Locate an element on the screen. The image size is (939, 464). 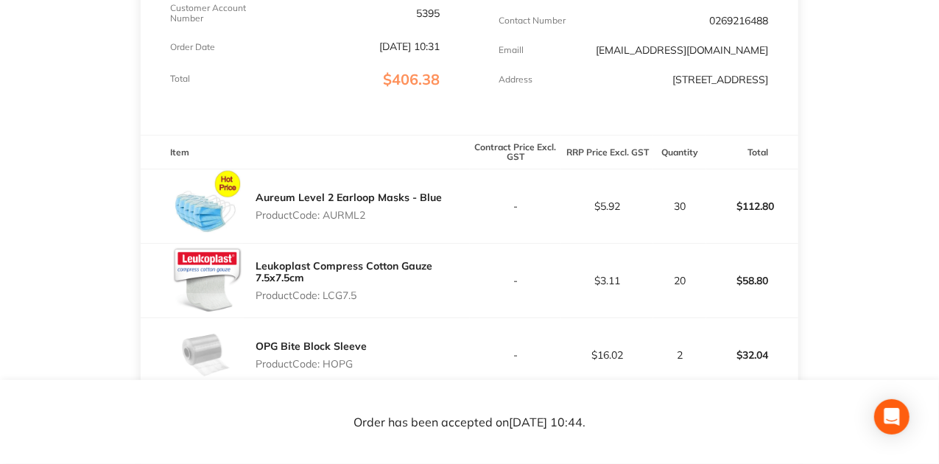
p: $3.11 is located at coordinates (607, 281).